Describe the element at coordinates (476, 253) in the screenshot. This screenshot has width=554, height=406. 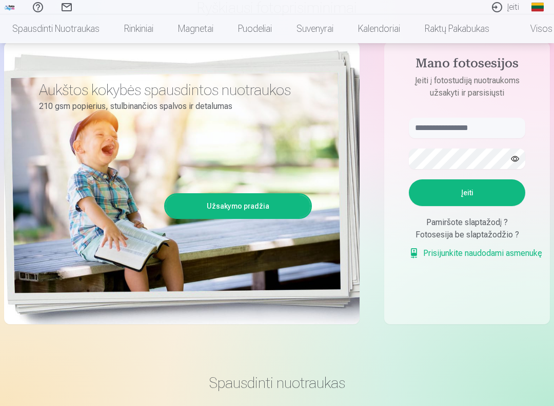
I see `a: Prisijunkite naudodami asmenukę` at that location.